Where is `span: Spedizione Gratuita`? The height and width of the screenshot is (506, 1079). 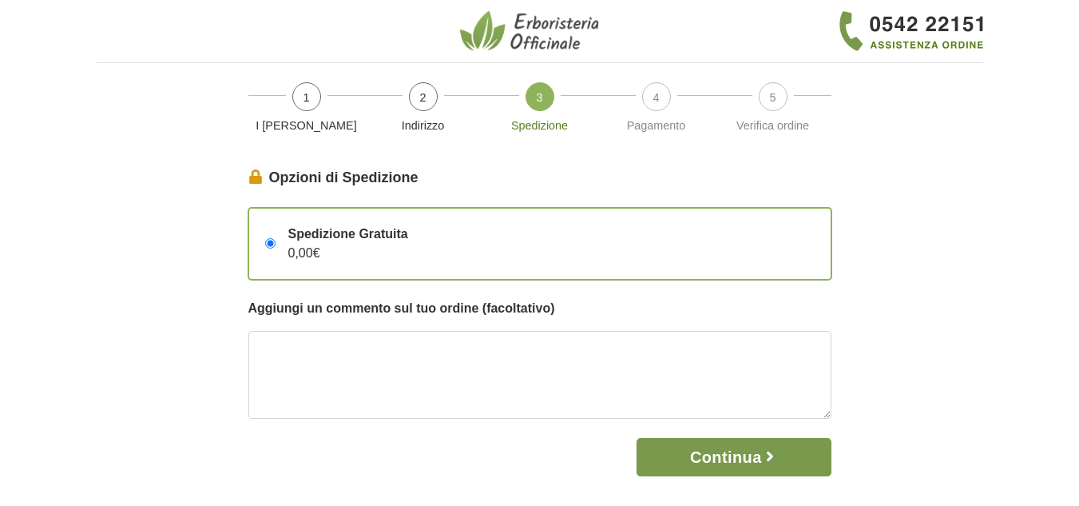
span: Spedizione Gratuita is located at coordinates (348, 234).